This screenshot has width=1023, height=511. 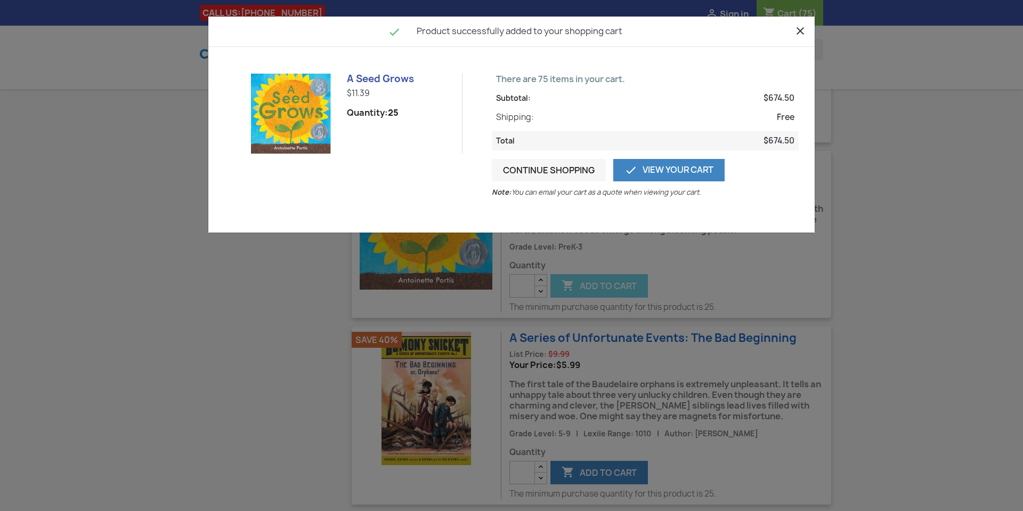 I want to click on i: close, so click(x=800, y=31).